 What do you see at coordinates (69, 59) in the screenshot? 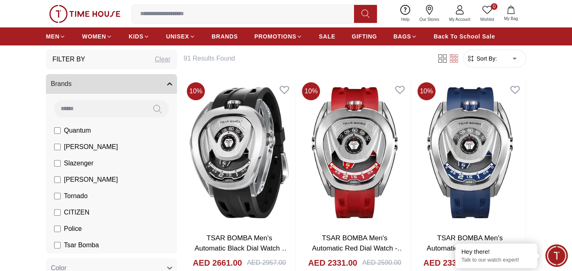
I see `h3: Filter By` at bounding box center [69, 59].